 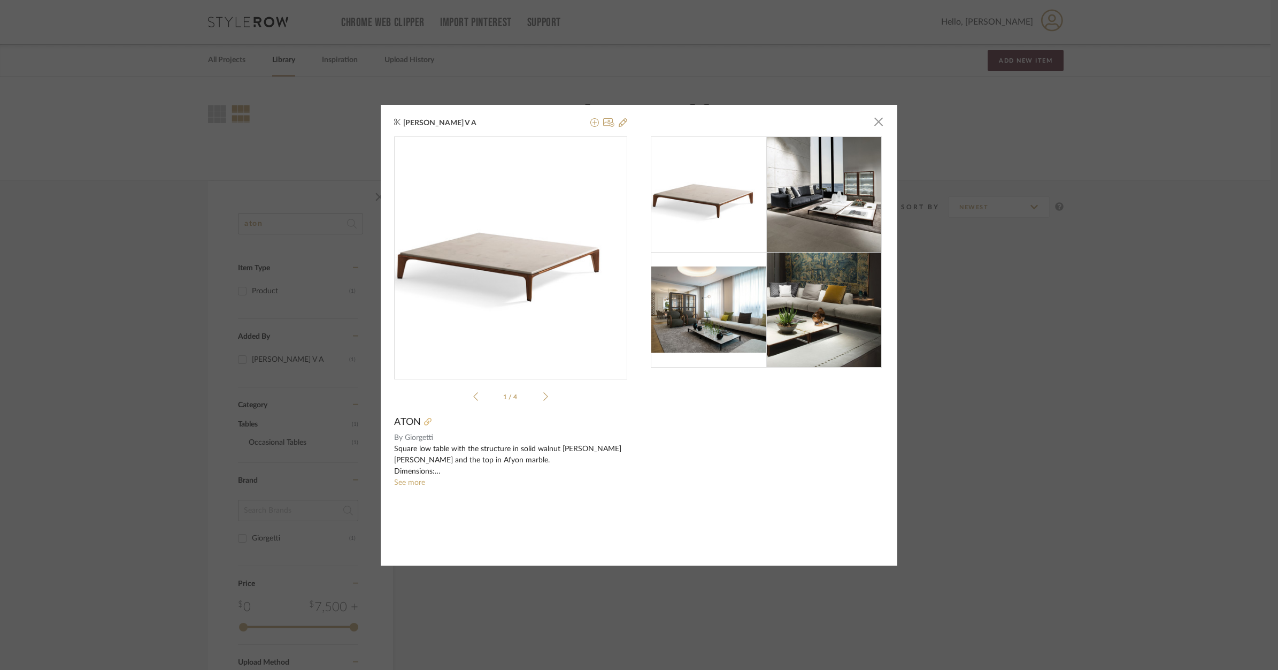 What do you see at coordinates (824, 310) in the screenshot?
I see `img: 9447d0ef-ec22-49ef-8634-420d387d13d2_216x216.jpg` at bounding box center [824, 310].